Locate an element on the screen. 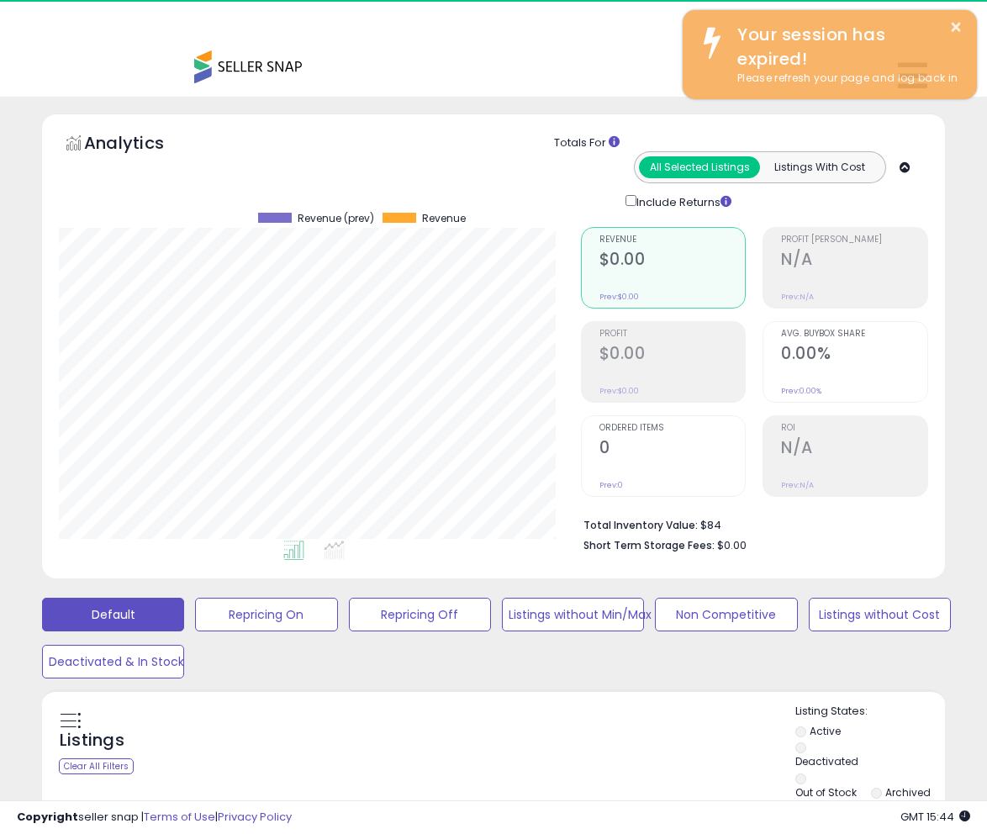 This screenshot has height=834, width=987. a: Privacy Policy is located at coordinates (255, 817).